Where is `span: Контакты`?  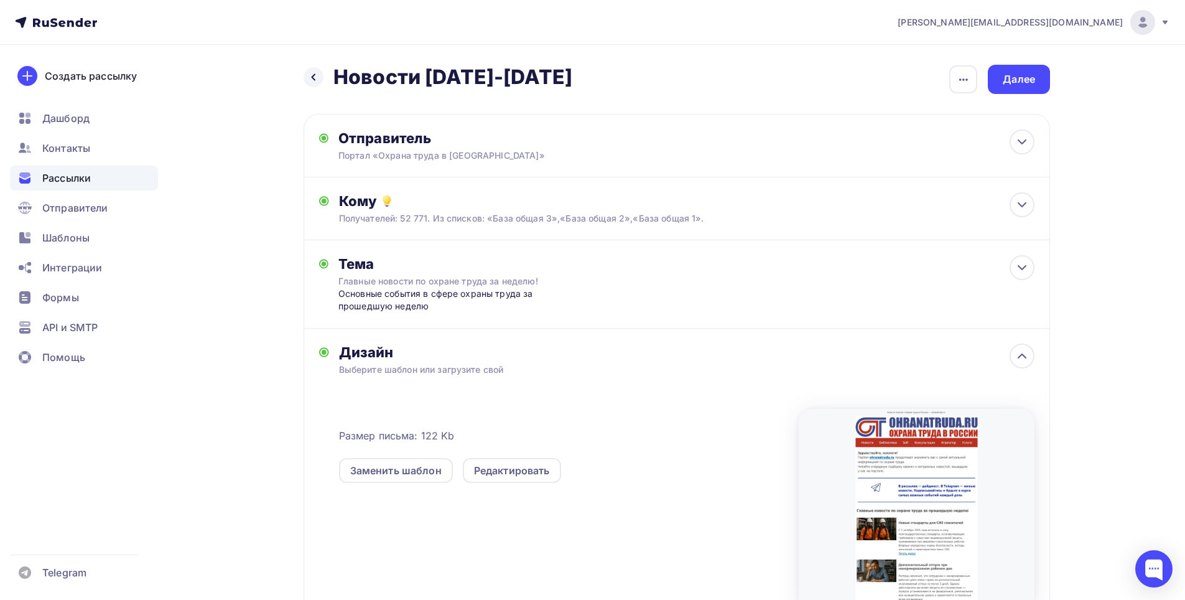 span: Контакты is located at coordinates (66, 148).